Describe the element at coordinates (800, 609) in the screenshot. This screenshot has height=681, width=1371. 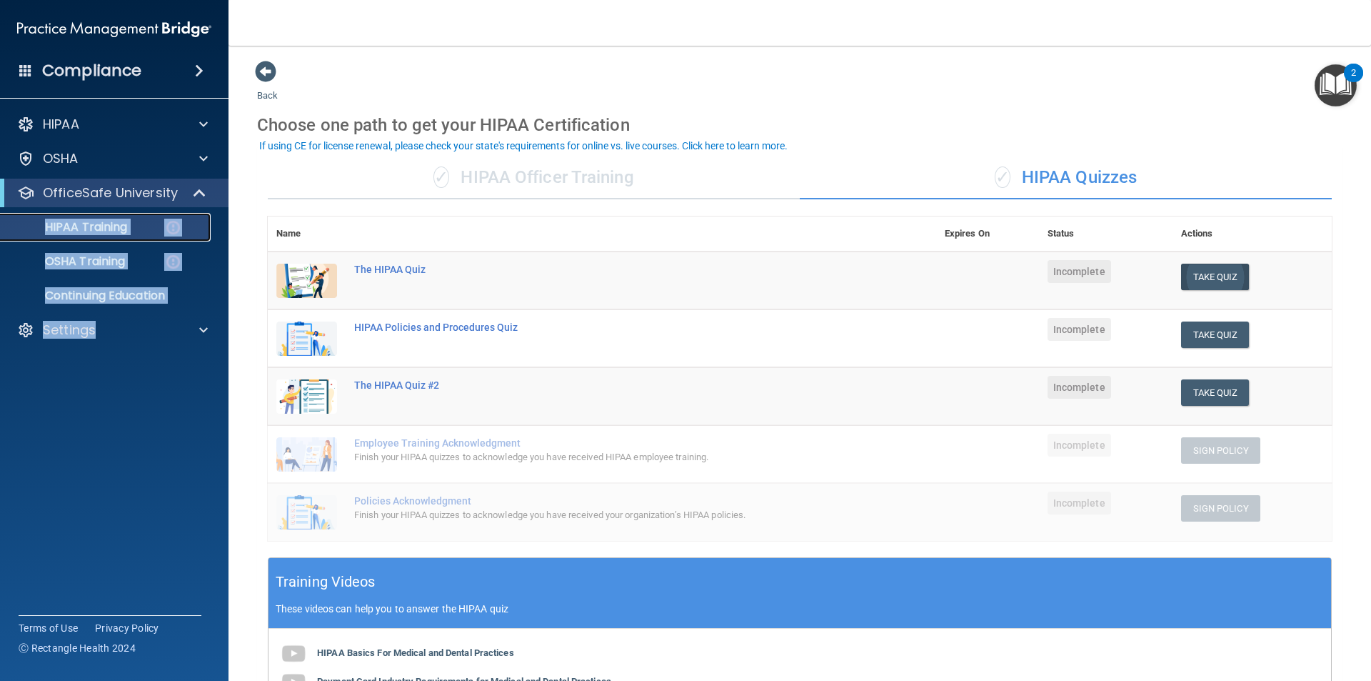
I see `p: These videos can help you to answer the HIPAA quiz` at that location.